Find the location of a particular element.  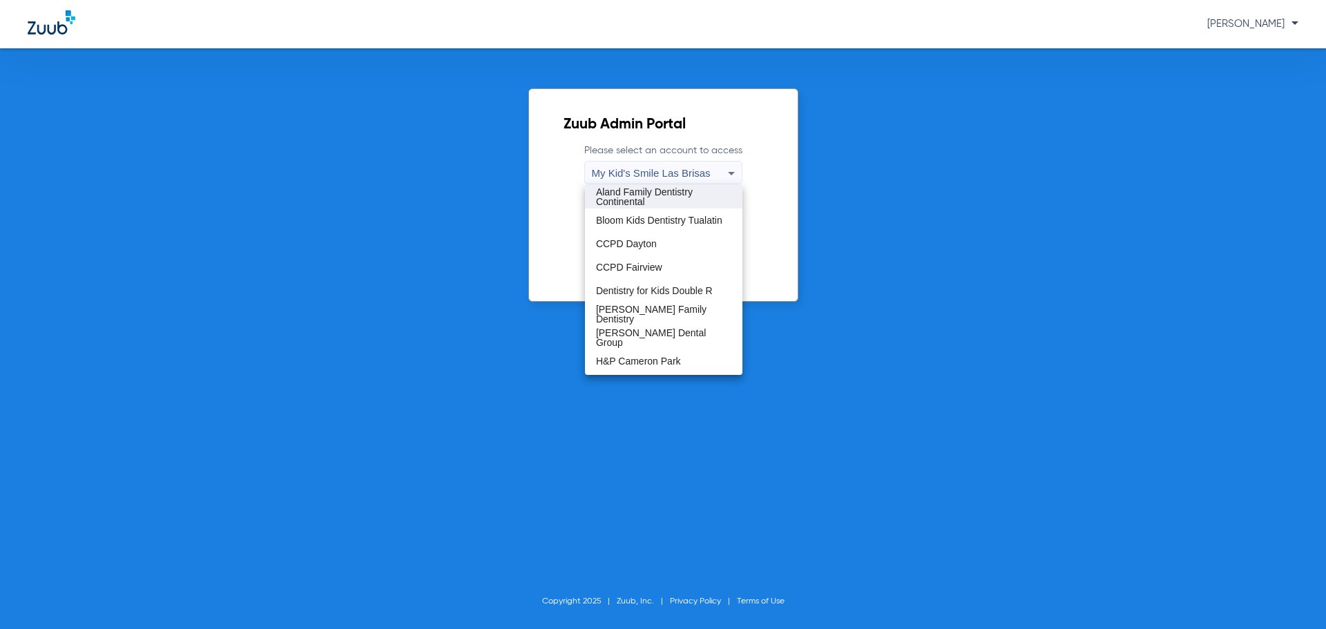

span: Bloom Kids Dentistry Tualatin is located at coordinates (659, 220).